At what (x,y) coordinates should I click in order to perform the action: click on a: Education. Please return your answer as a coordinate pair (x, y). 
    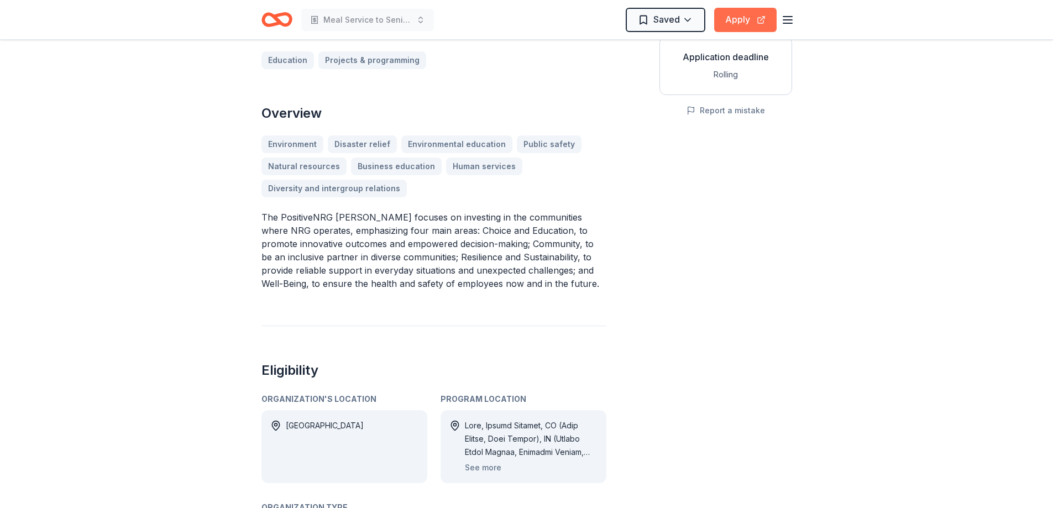
    Looking at the image, I should click on (287, 60).